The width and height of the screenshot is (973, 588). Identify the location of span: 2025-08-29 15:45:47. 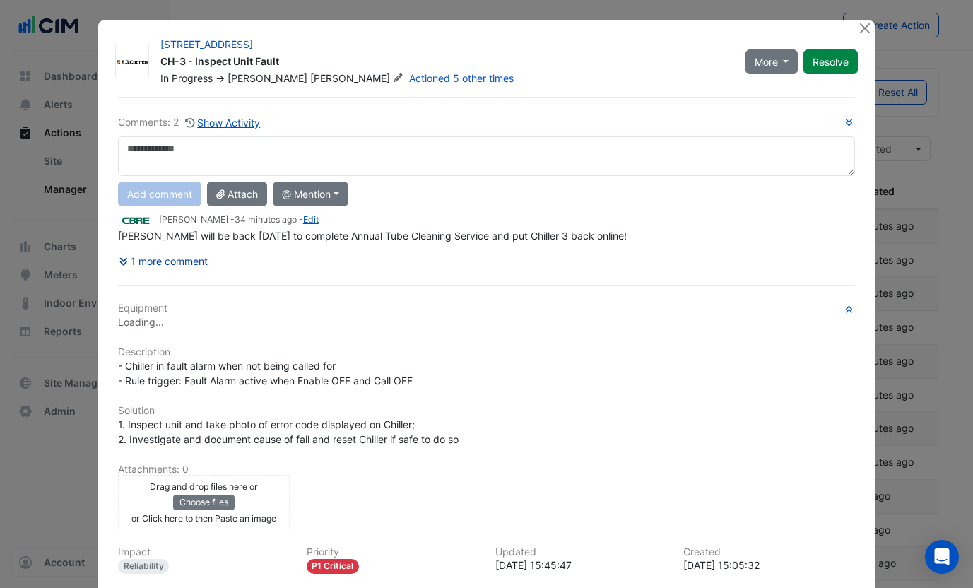
(266, 219).